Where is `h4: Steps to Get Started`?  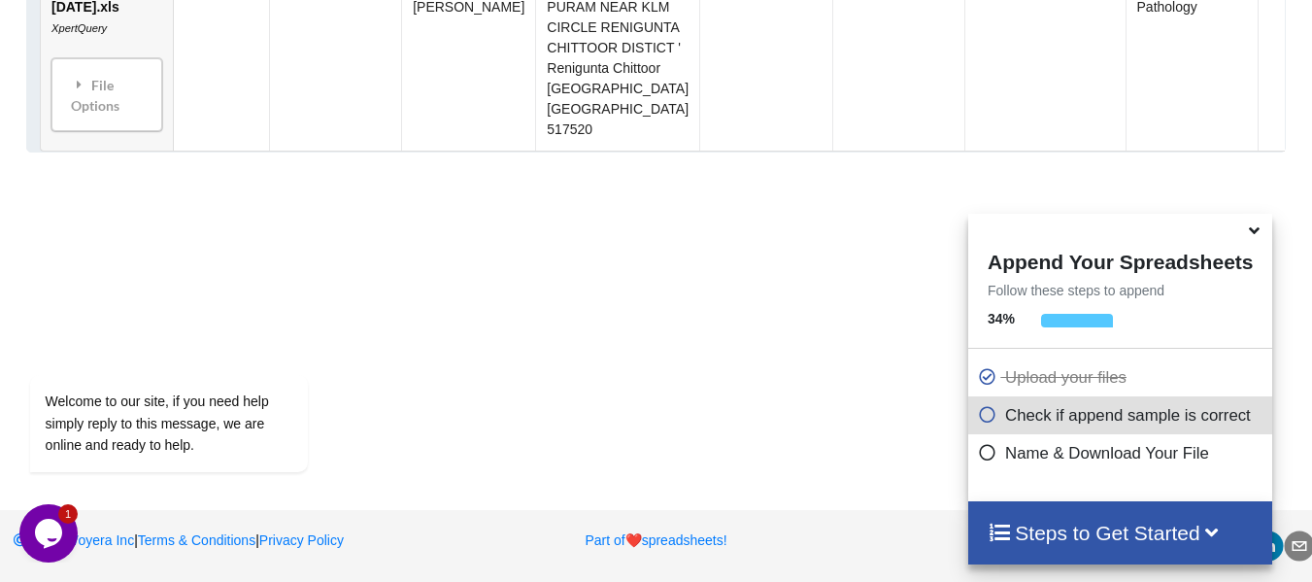 h4: Steps to Get Started is located at coordinates (1120, 532).